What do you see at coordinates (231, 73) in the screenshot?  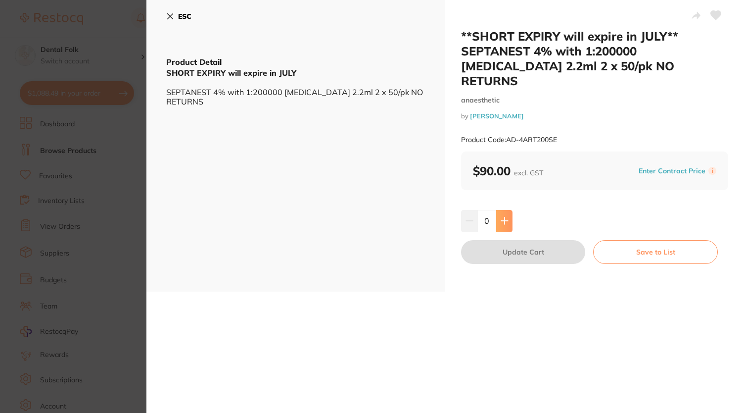 I see `b: SHORT EXPIRY will expire in JULY` at bounding box center [231, 73].